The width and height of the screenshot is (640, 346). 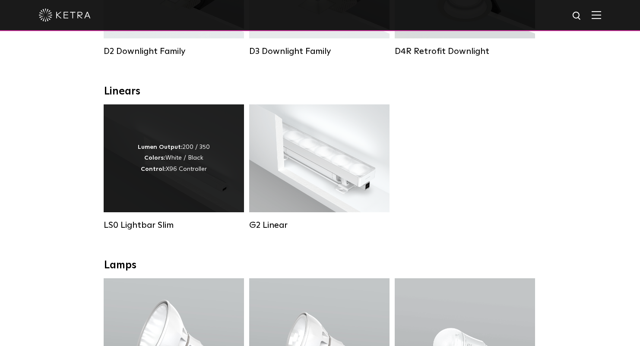 What do you see at coordinates (65, 15) in the screenshot?
I see `img: ketra-logo-2019-white` at bounding box center [65, 15].